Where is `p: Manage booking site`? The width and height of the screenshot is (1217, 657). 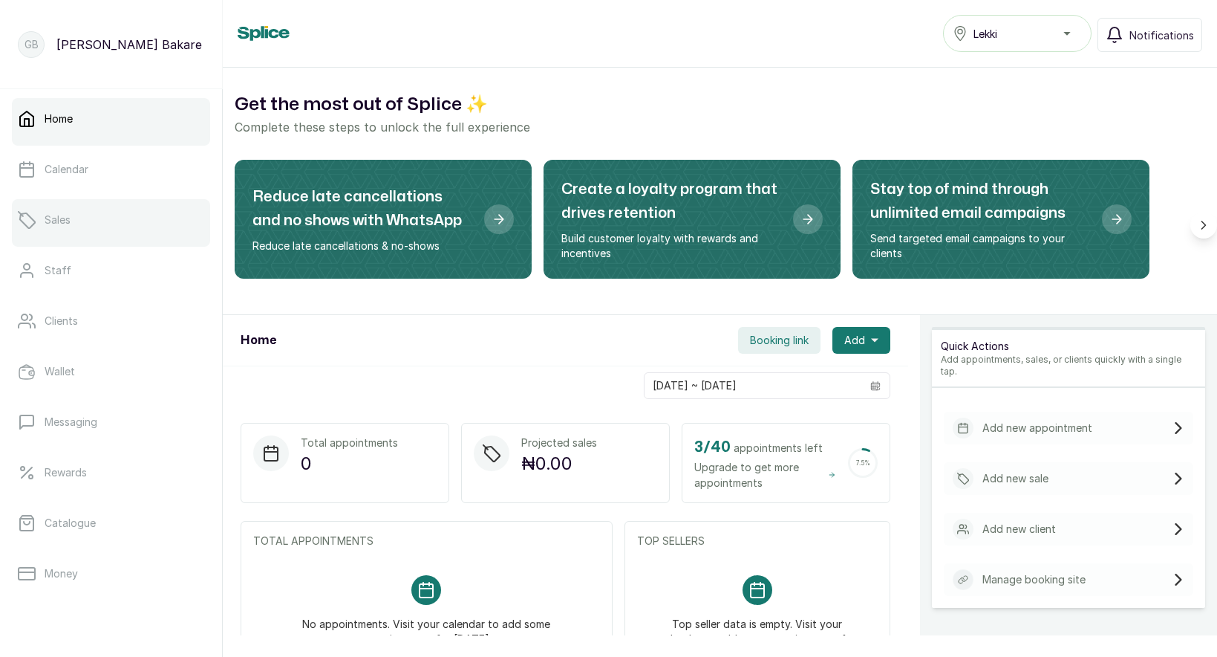
p: Manage booking site is located at coordinates (1034, 579).